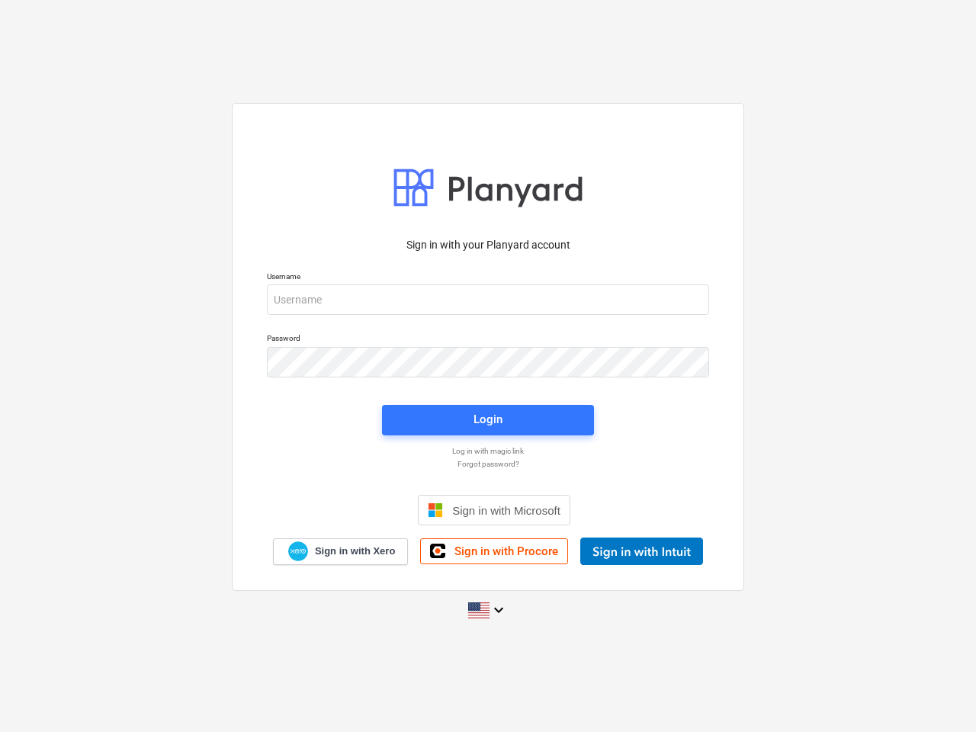 This screenshot has width=976, height=732. Describe the element at coordinates (435, 510) in the screenshot. I see `img: Microsoft logo` at that location.